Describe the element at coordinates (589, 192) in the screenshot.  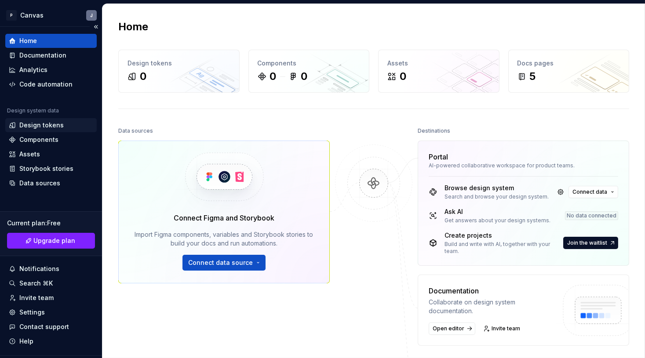
I see `span: Connect data` at that location.